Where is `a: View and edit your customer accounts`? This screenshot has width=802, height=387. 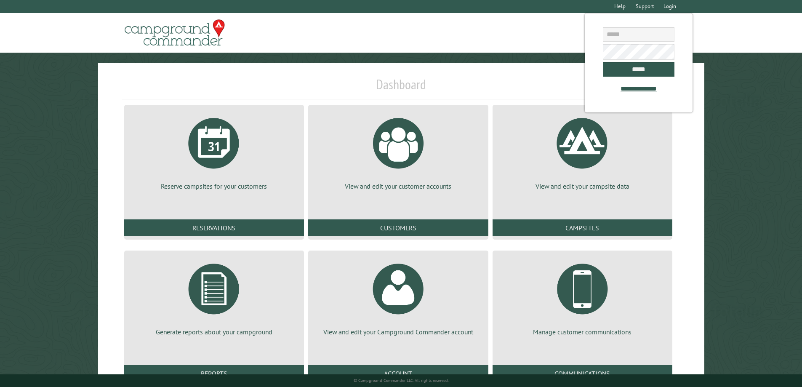 a: View and edit your customer accounts is located at coordinates (398, 151).